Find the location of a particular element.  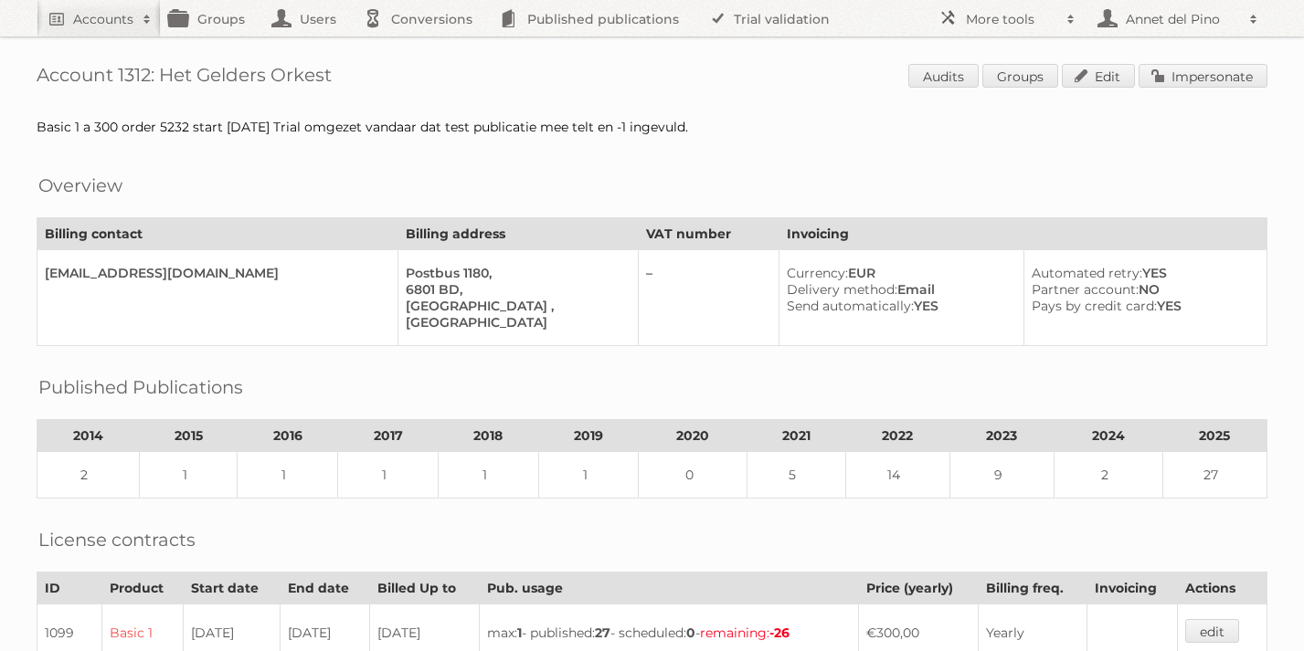

h2: Published Publications is located at coordinates (141, 387).